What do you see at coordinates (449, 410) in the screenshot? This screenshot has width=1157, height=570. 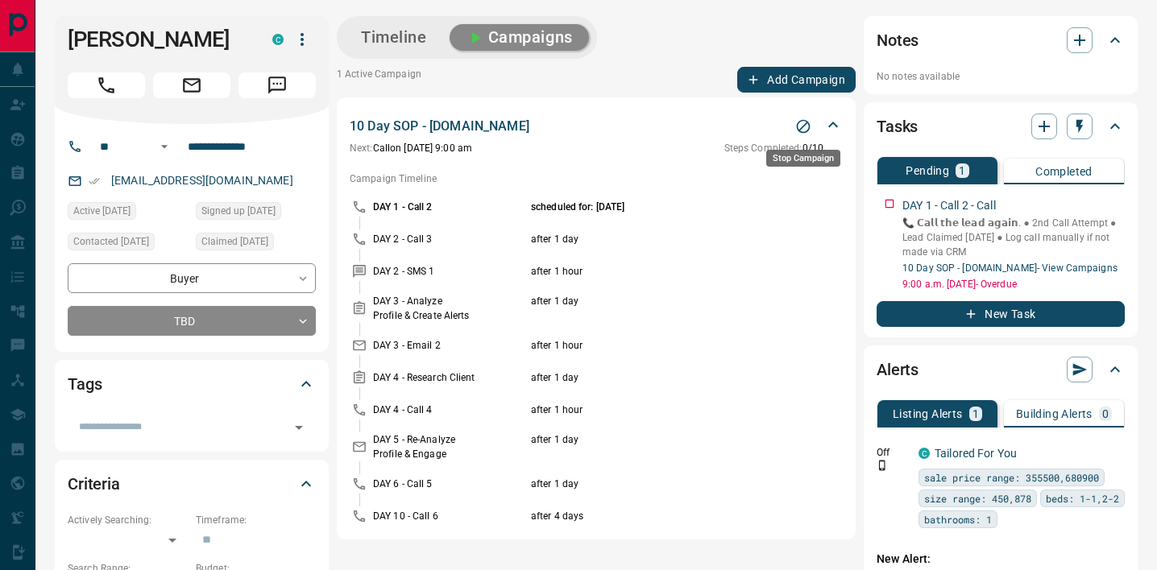 I see `p: DAY 4 - Call 4` at bounding box center [449, 410].